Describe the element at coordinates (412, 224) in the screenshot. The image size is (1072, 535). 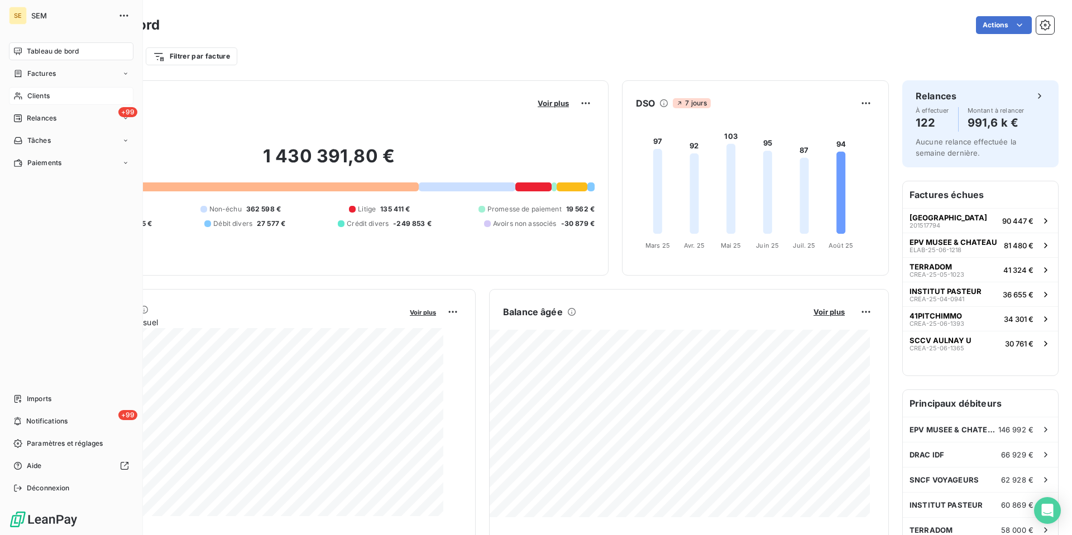
I see `span: -249 853 €` at that location.